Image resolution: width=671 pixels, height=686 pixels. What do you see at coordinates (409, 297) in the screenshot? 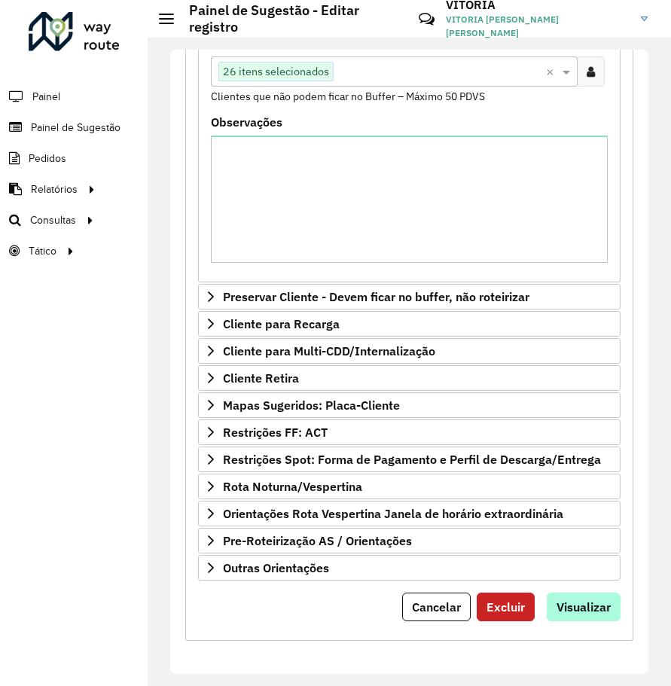
I see `a: Preservar Cliente - Devem ficar no buffer, não roteirizar` at bounding box center [409, 297].